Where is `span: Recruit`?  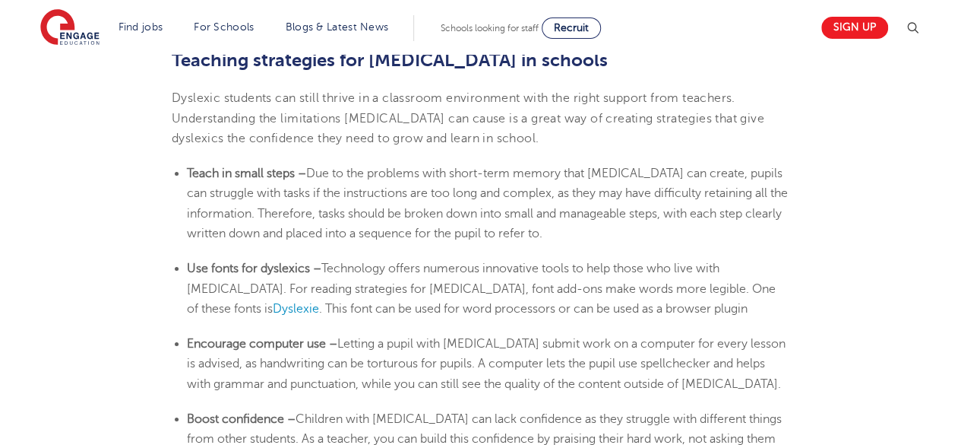 span: Recruit is located at coordinates (571, 27).